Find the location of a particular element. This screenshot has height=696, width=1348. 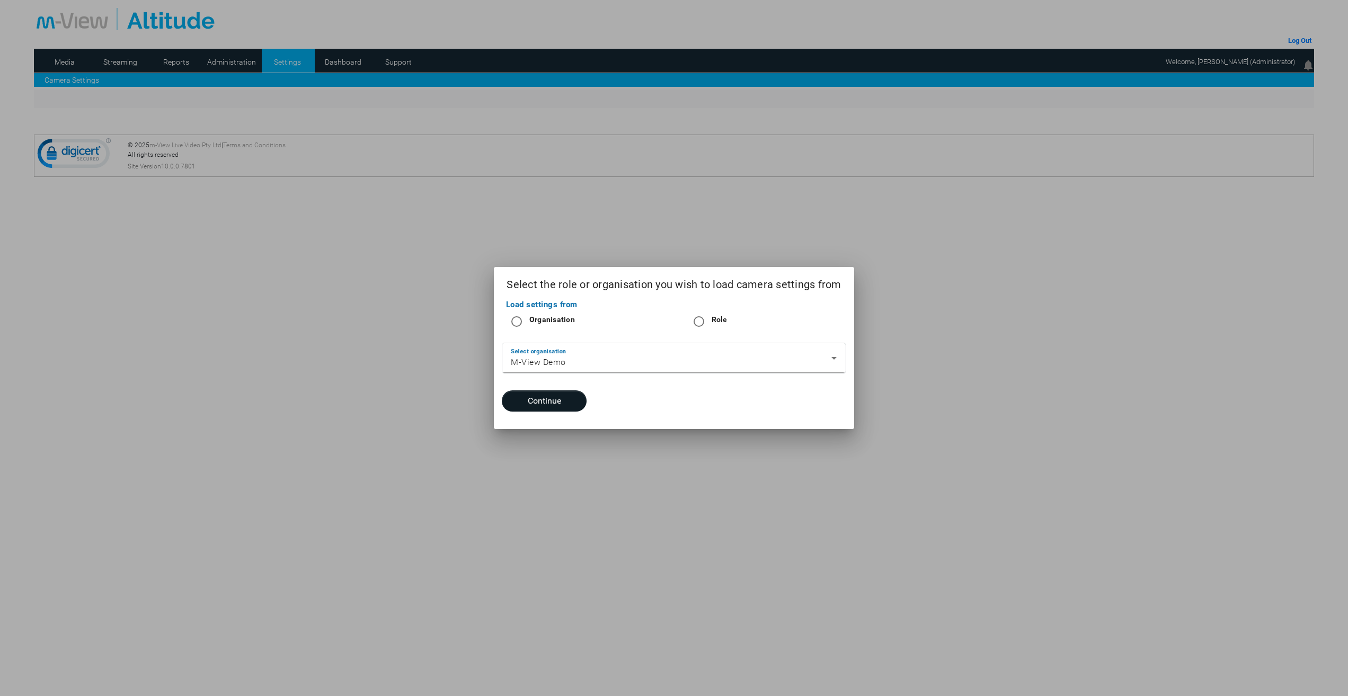

label: Organisation is located at coordinates (551, 320).